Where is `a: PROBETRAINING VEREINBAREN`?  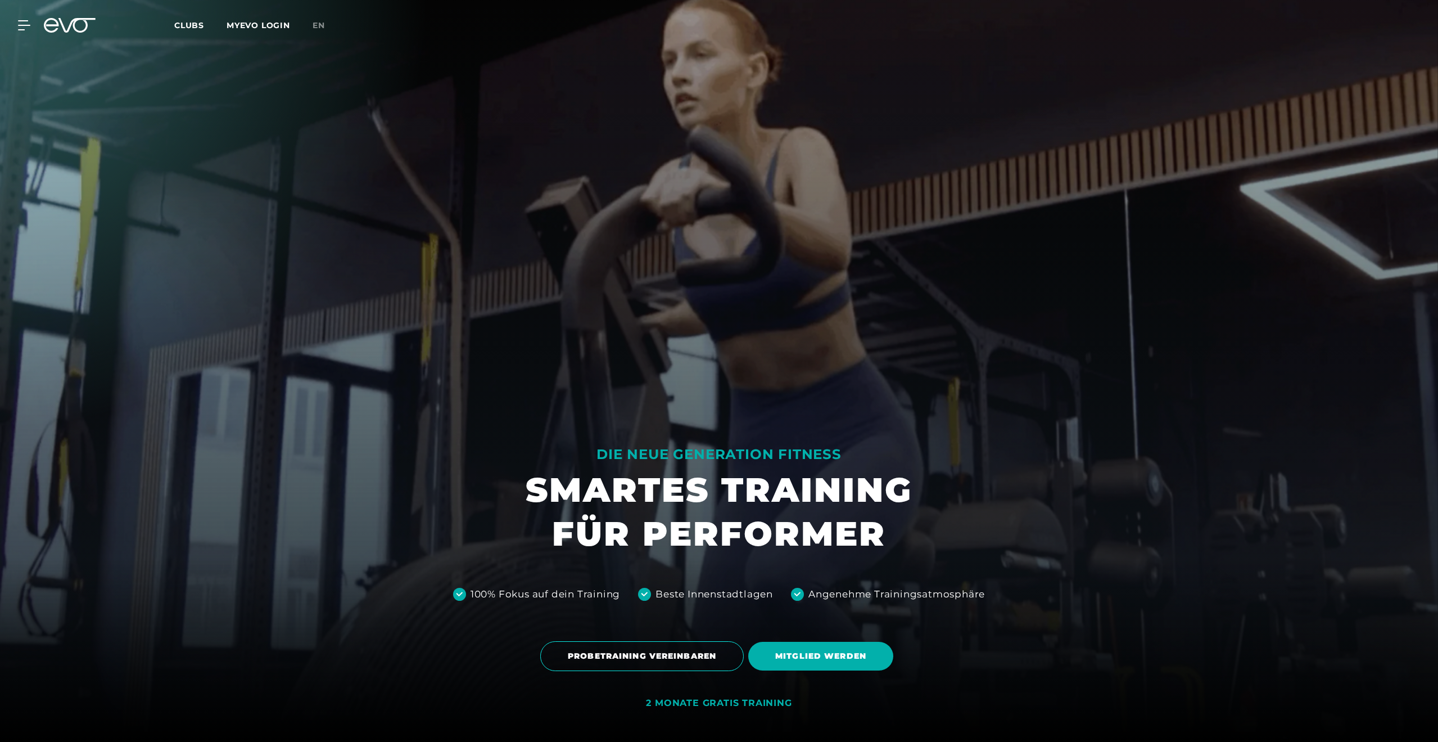 a: PROBETRAINING VEREINBAREN is located at coordinates (644, 656).